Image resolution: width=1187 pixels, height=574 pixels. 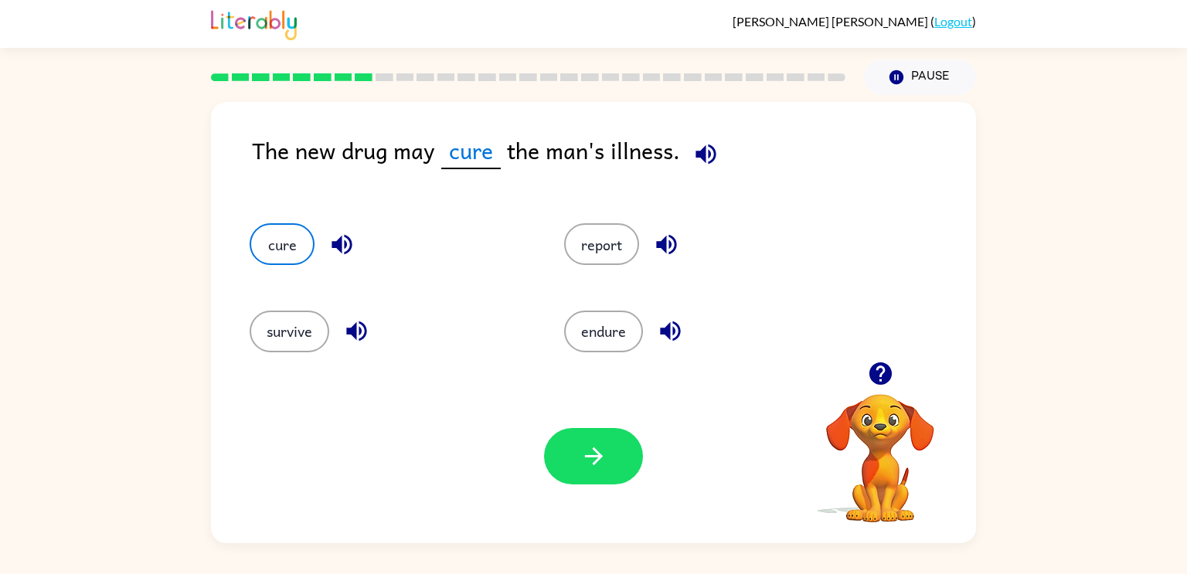 I want to click on button: cure, so click(x=282, y=244).